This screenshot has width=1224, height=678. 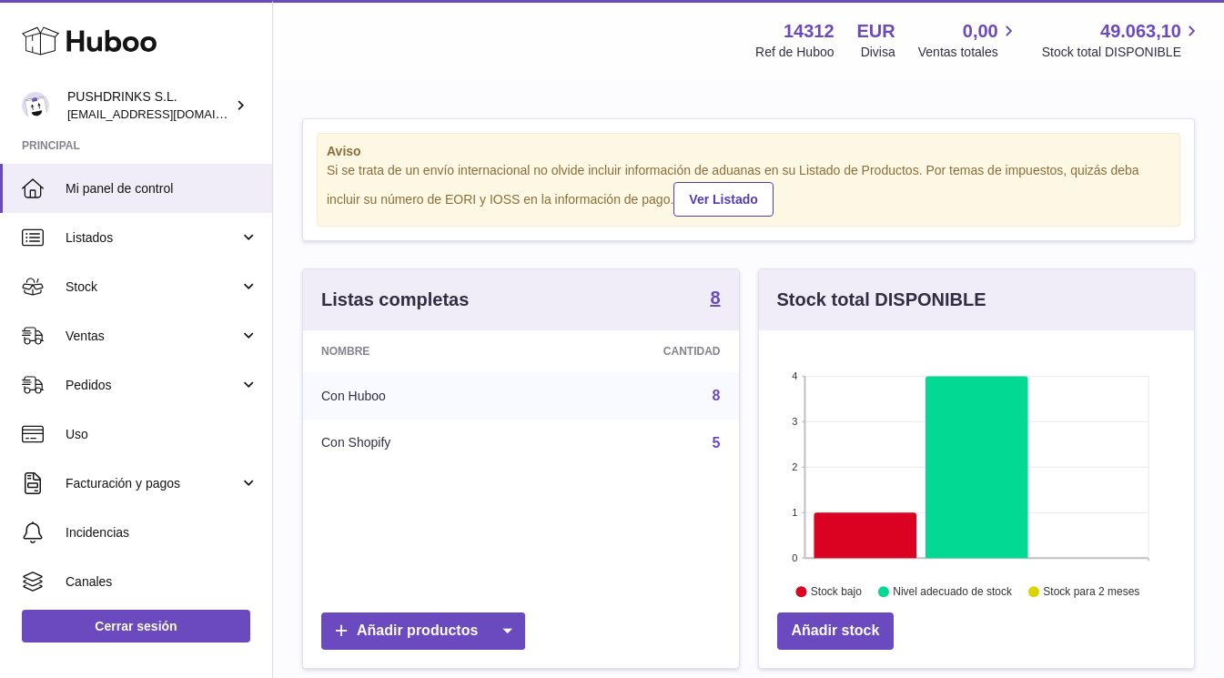 What do you see at coordinates (1122, 52) in the screenshot?
I see `span: Stock total DISPONIBLE` at bounding box center [1122, 52].